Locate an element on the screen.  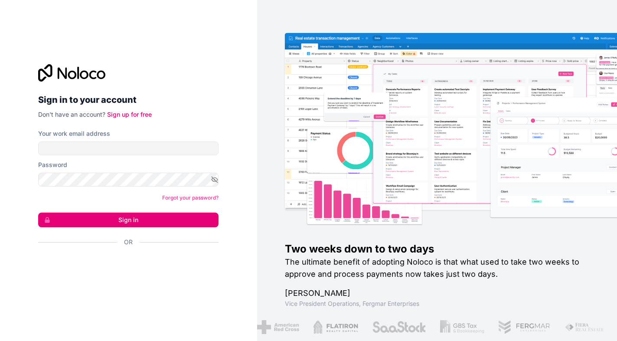
img: /assets/fiera-fwj2N5v4.png is located at coordinates (584, 327).